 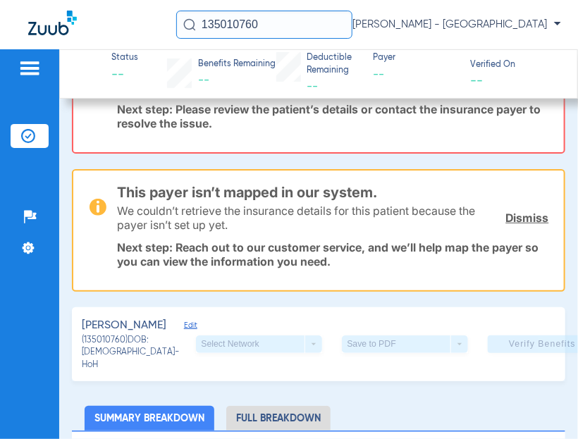 What do you see at coordinates (30, 68) in the screenshot?
I see `img: hamburger-icon` at bounding box center [30, 68].